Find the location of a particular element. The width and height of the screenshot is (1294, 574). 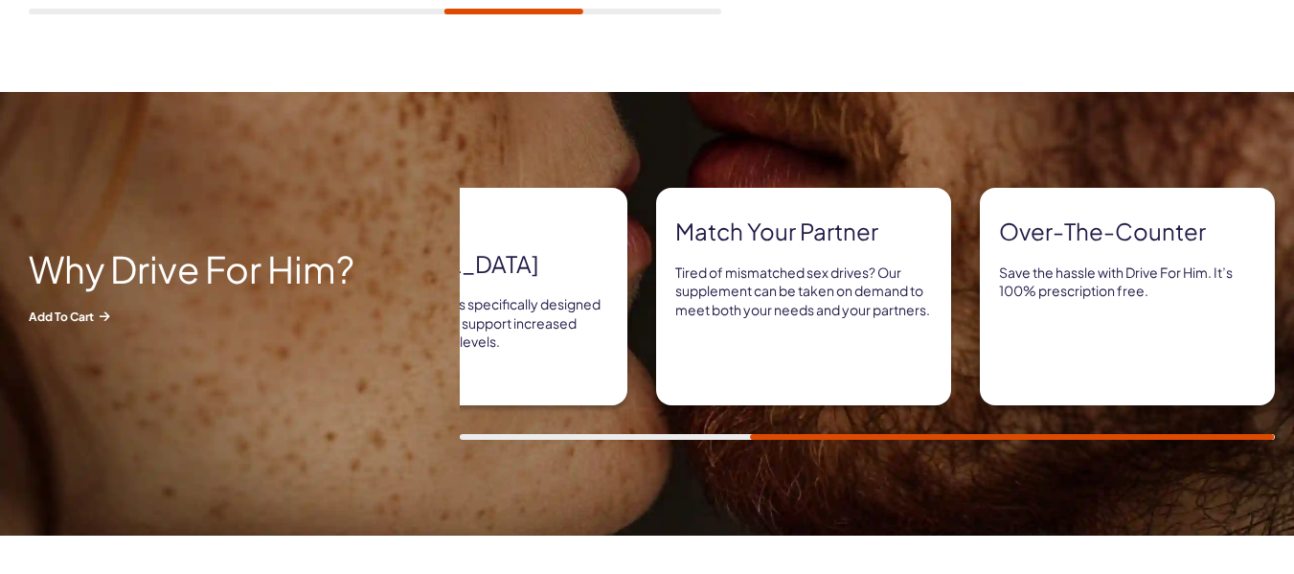

h2: Why Drive For Him? is located at coordinates (201, 269).